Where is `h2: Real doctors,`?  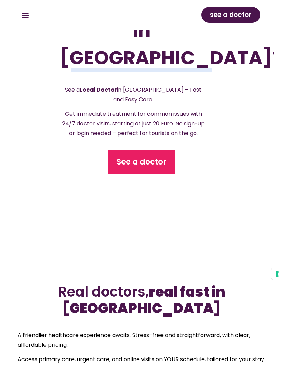 h2: Real doctors, is located at coordinates (142, 300).